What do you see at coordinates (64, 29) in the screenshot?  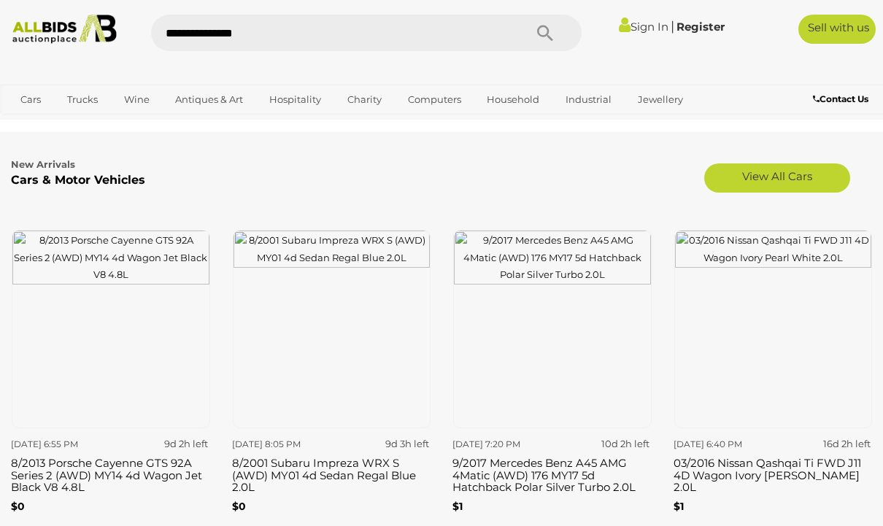 I see `img: Allbids.com.au` at bounding box center [64, 29].